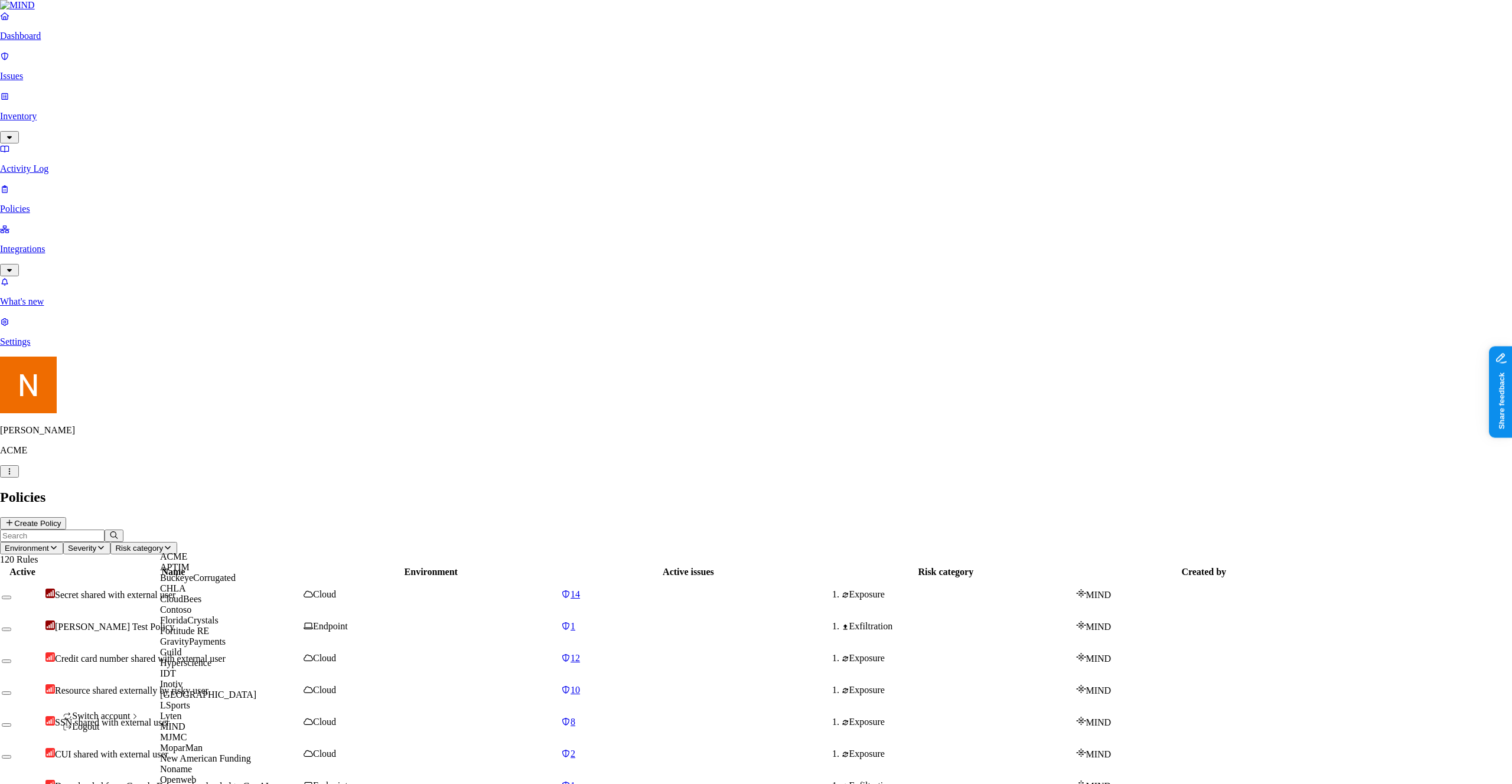 The image size is (1512, 784). I want to click on span: MJMC, so click(173, 737).